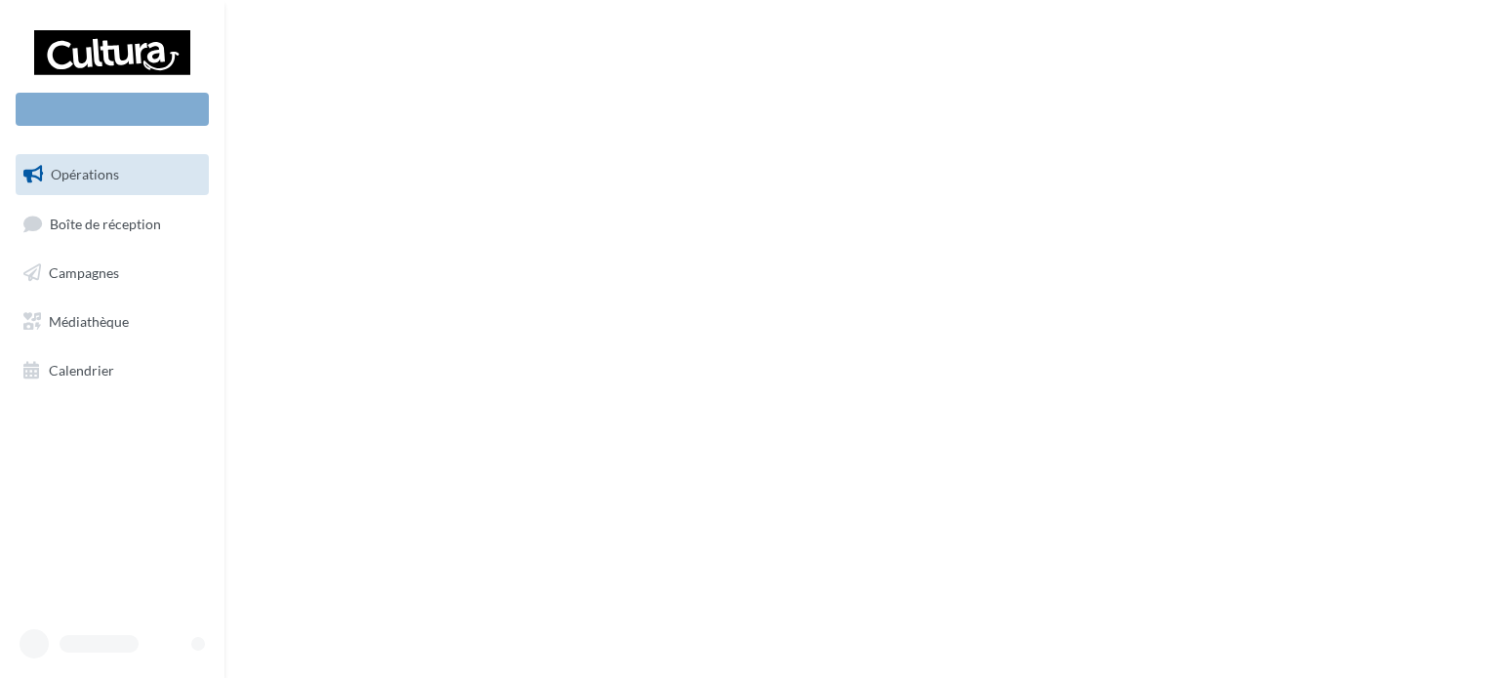 This screenshot has height=678, width=1499. What do you see at coordinates (105, 222) in the screenshot?
I see `span: Boîte de réception` at bounding box center [105, 222].